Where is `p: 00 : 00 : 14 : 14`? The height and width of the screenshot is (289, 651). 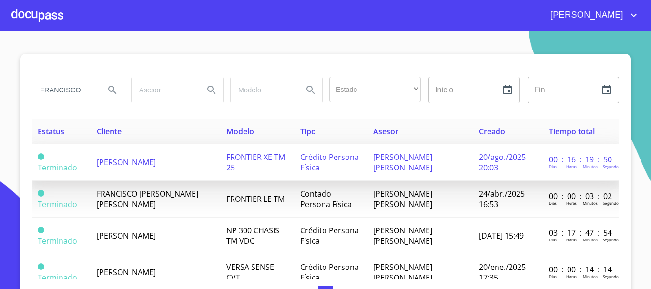
p: 00 : 00 : 14 : 14 is located at coordinates (581, 270).